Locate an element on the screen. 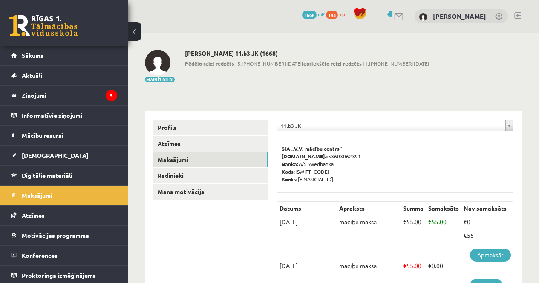  a: 1668 mP is located at coordinates (313, 14).